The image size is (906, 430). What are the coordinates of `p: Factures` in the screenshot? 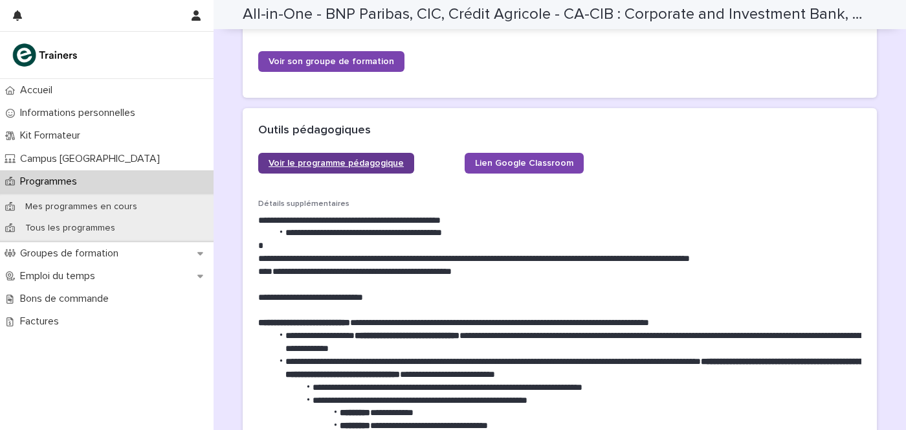 It's located at (42, 321).